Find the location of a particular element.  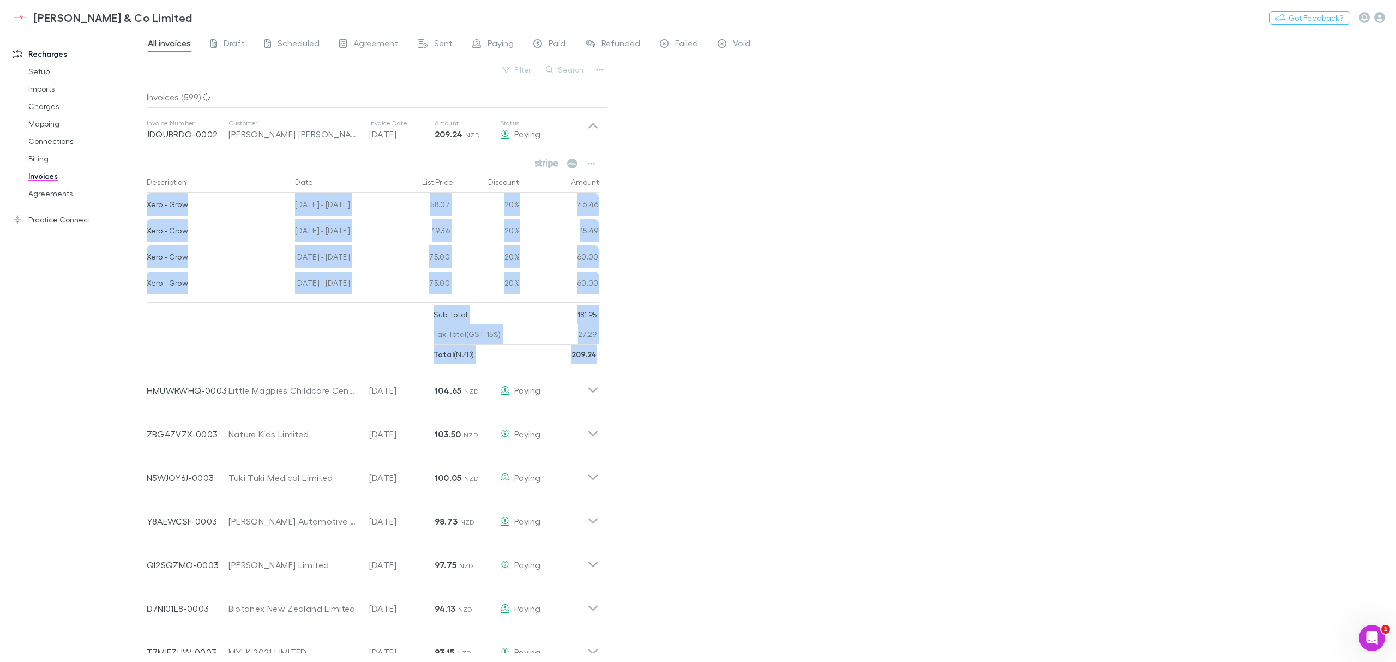

span: Paid is located at coordinates (557, 45).